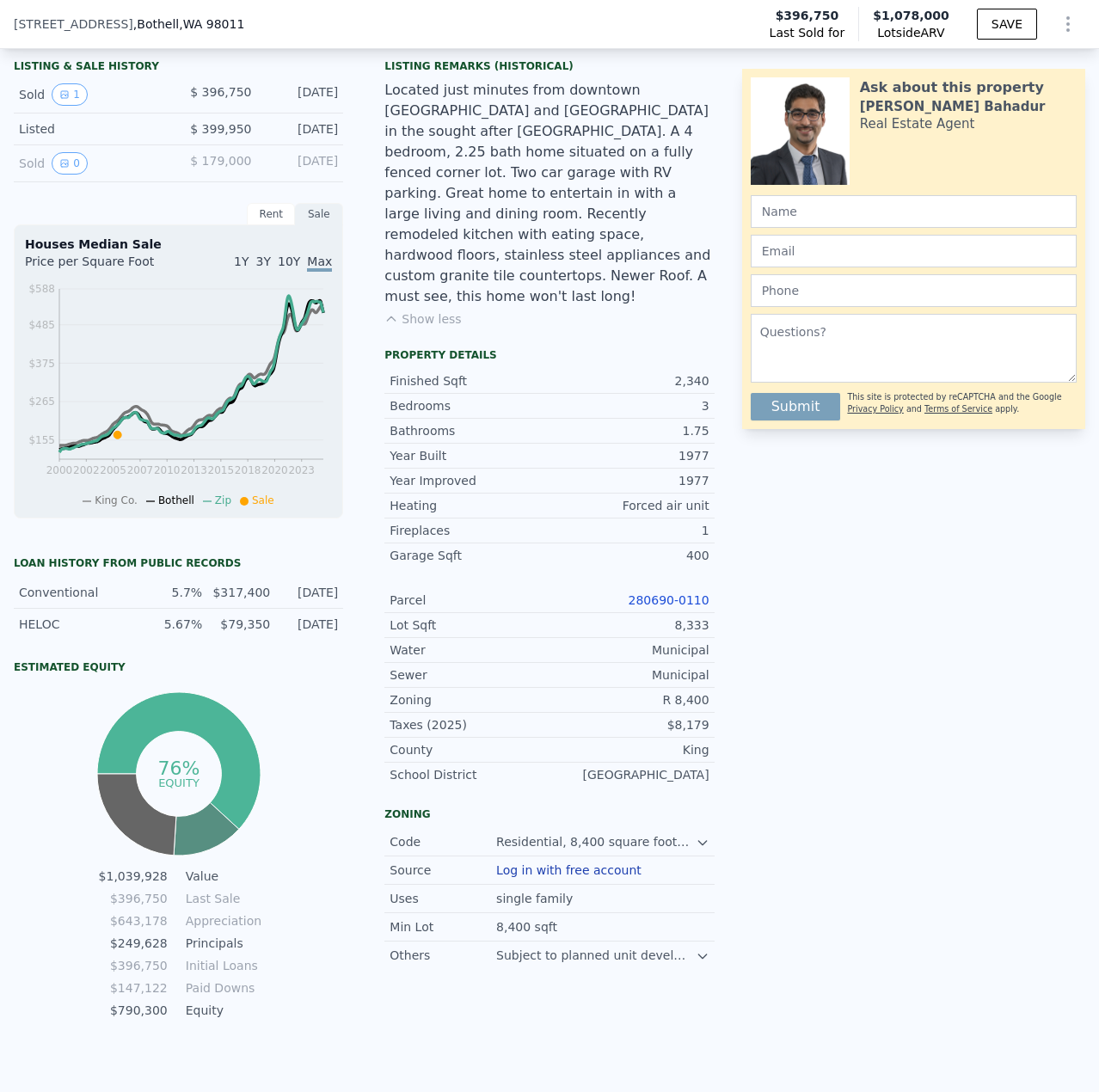 Image resolution: width=1099 pixels, height=1092 pixels. What do you see at coordinates (41, 402) in the screenshot?
I see `tspan: $265` at bounding box center [41, 402].